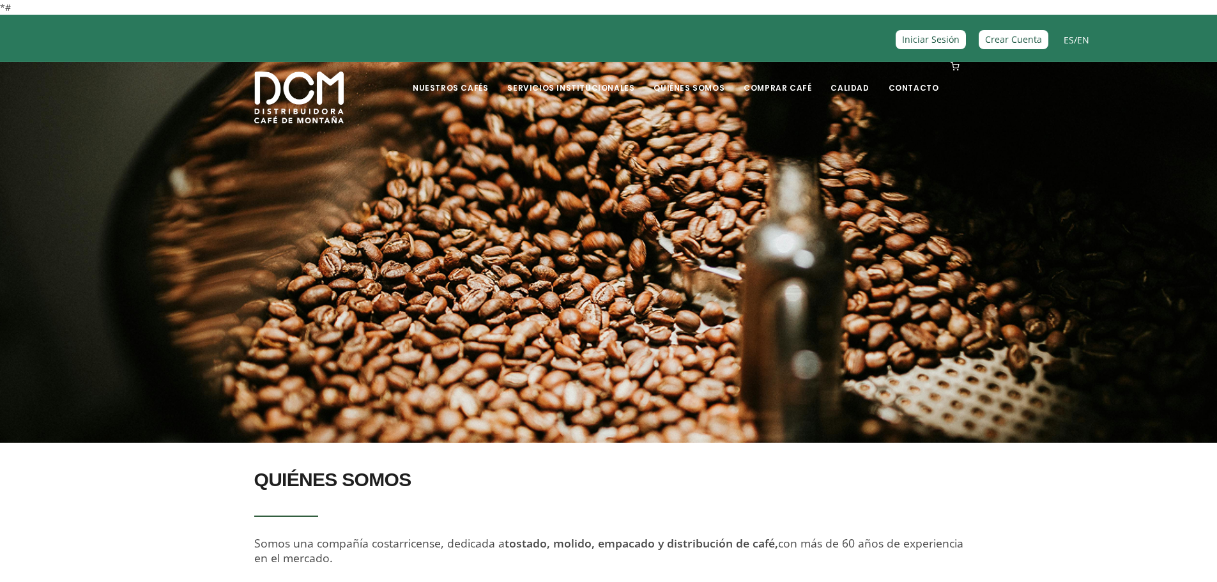 Image resolution: width=1217 pixels, height=582 pixels. Describe the element at coordinates (1069, 40) in the screenshot. I see `a: ES` at that location.